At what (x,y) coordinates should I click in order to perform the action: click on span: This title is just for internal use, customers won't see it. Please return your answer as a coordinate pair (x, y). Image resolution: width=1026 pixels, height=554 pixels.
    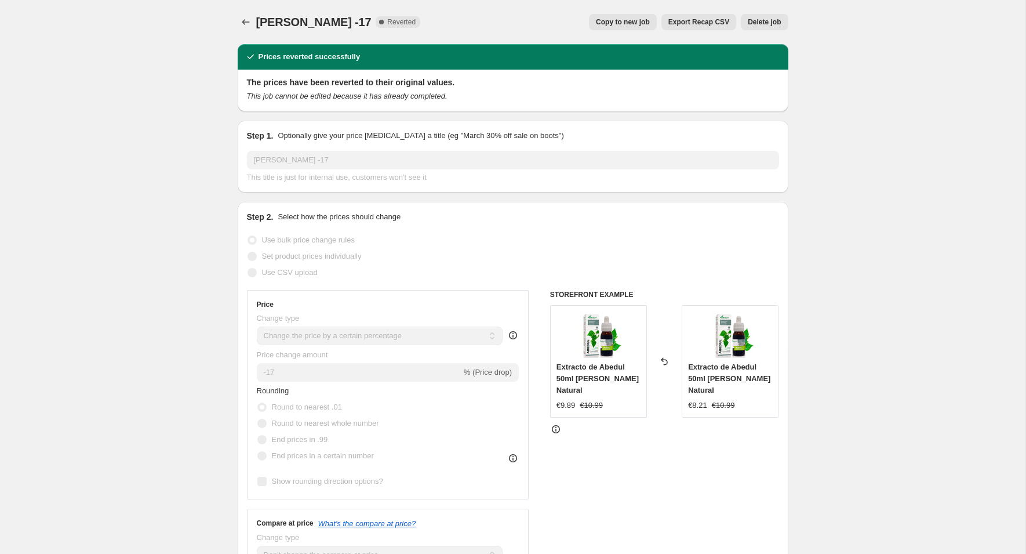
    Looking at the image, I should click on (337, 177).